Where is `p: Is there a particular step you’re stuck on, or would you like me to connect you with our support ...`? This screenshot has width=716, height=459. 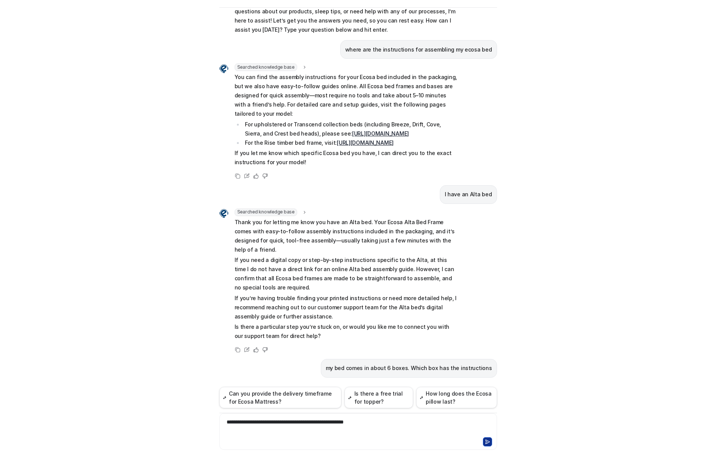 p: Is there a particular step you’re stuck on, or would you like me to connect you with our support ... is located at coordinates (346, 331).